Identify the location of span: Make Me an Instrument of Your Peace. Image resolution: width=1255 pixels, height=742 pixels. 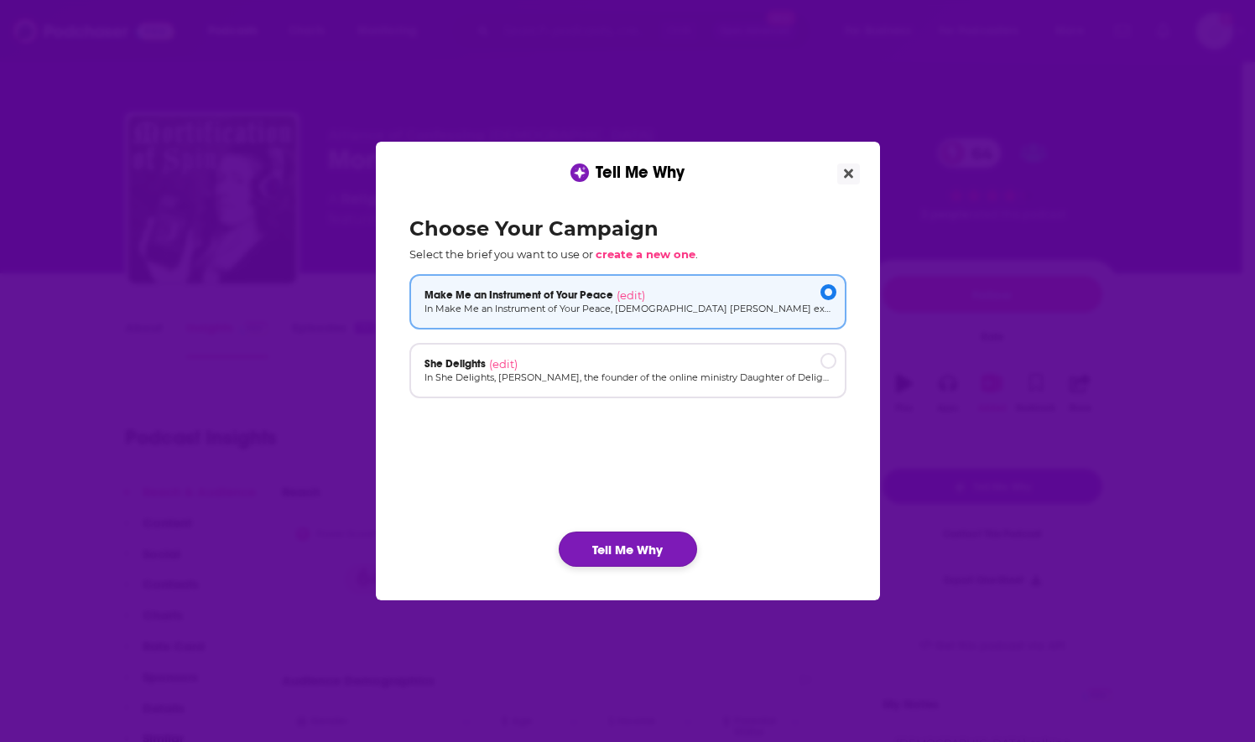
(518, 295).